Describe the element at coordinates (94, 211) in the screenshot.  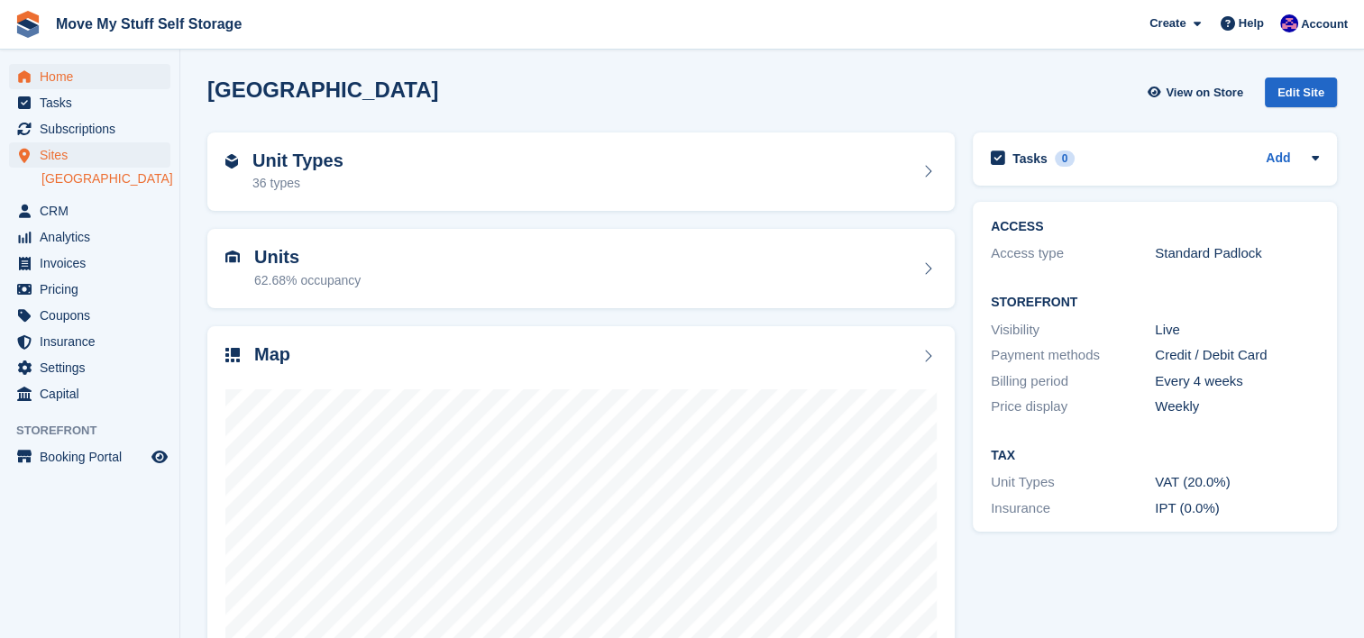
I see `span: CRM` at that location.